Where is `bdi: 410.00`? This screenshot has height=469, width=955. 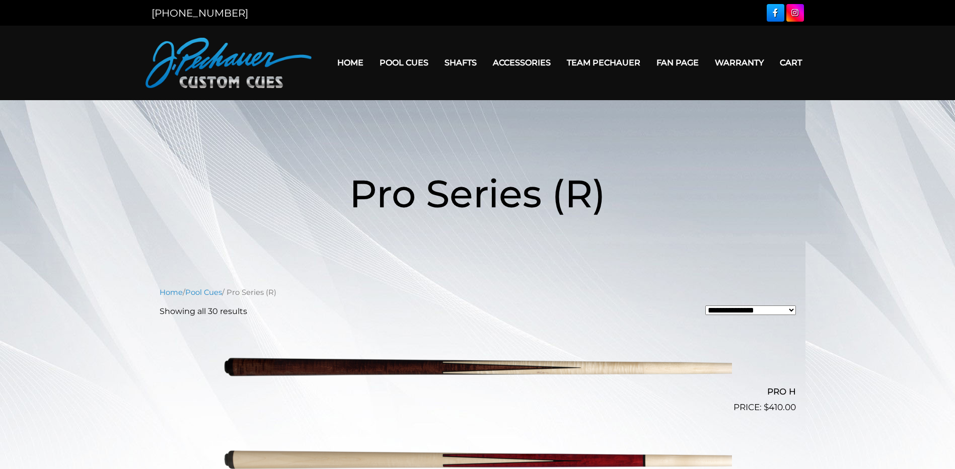
bdi: 410.00 is located at coordinates (780, 407).